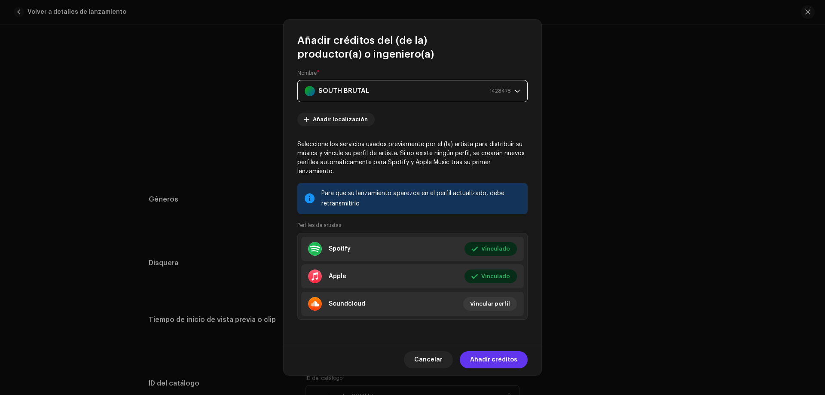 This screenshot has height=395, width=825. I want to click on div: Para que su lanzamiento aparezca en el perfil actualizado, debe retransmitirlo, so click(421, 199).